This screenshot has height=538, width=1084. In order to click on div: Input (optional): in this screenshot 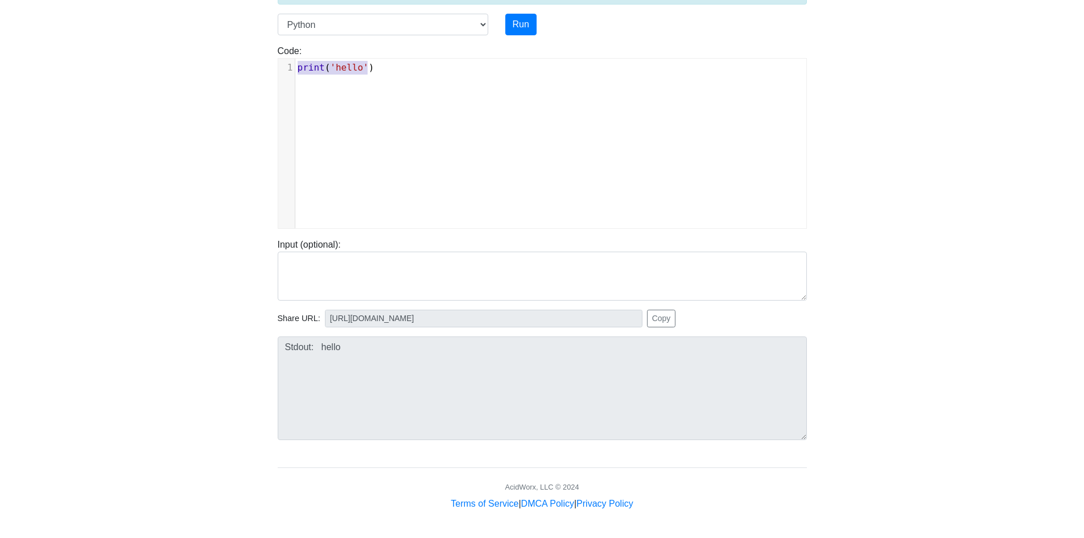, I will do `click(542, 269)`.